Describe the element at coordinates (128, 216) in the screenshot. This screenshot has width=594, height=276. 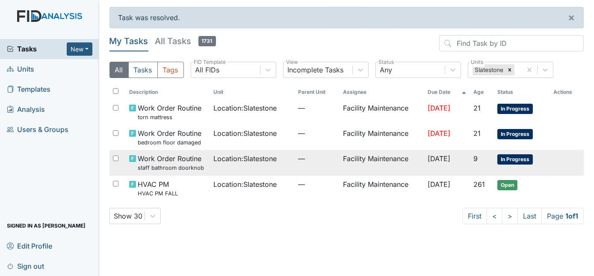
I see `div: Show 30` at that location.